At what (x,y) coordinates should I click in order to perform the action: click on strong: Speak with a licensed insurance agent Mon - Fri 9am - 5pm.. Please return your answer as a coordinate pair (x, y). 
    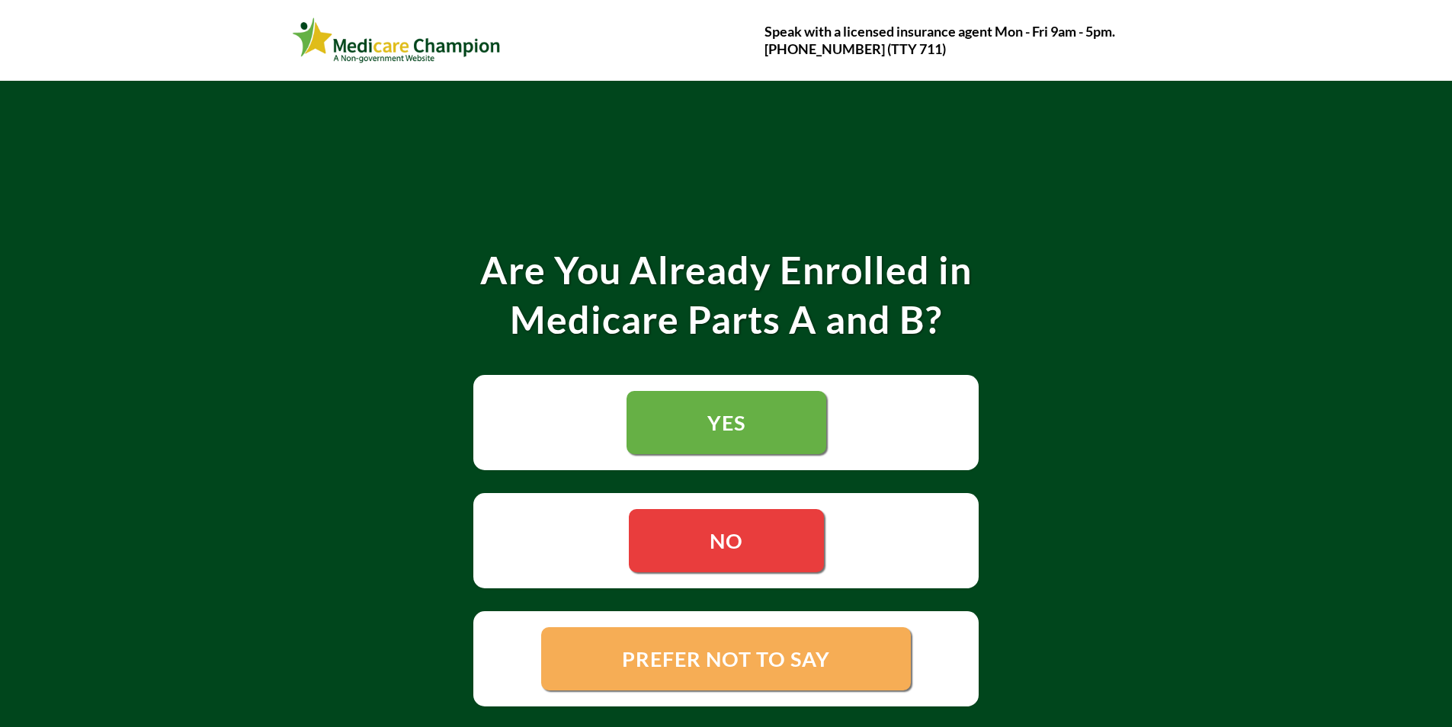
    Looking at the image, I should click on (940, 31).